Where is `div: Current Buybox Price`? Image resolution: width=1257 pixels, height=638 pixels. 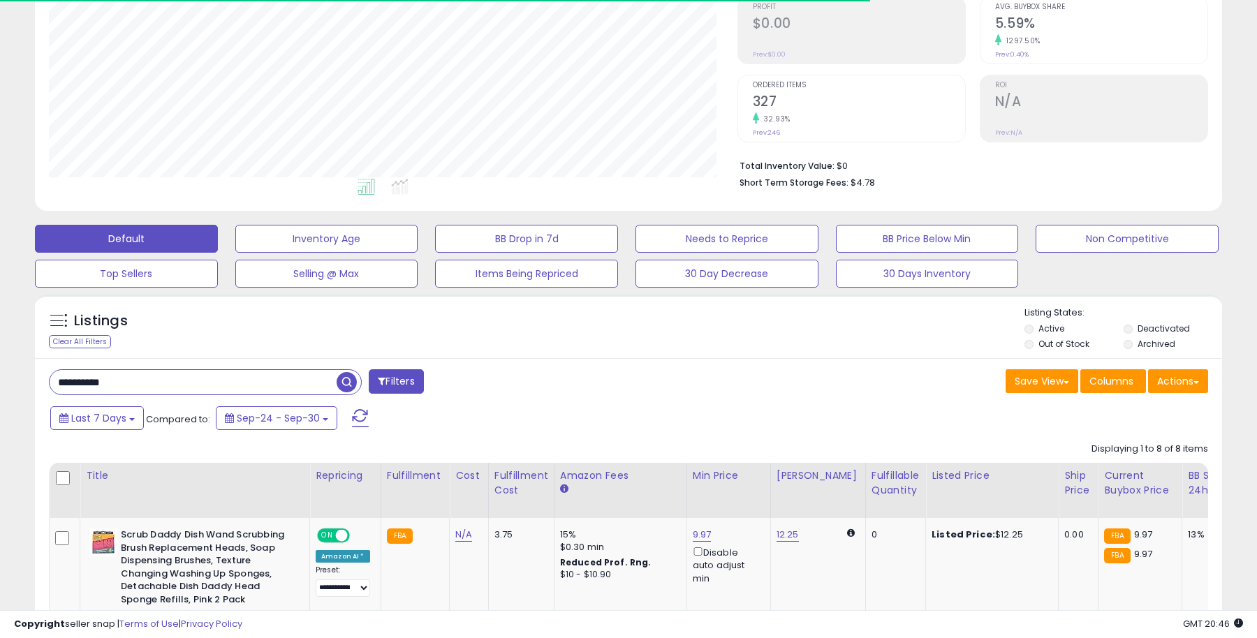
div: Current Buybox Price is located at coordinates (1139, 483).